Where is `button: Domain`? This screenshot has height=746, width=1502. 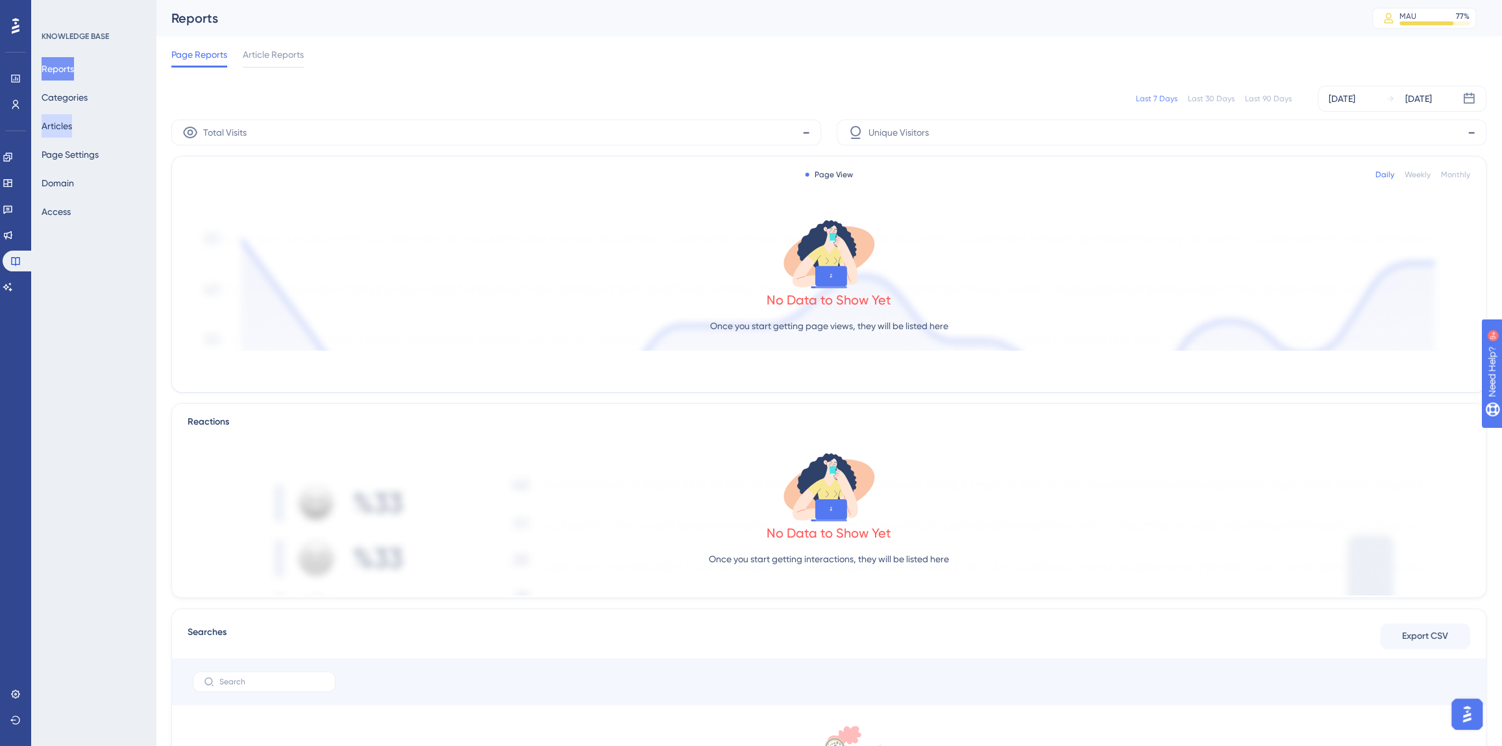 button: Domain is located at coordinates (58, 183).